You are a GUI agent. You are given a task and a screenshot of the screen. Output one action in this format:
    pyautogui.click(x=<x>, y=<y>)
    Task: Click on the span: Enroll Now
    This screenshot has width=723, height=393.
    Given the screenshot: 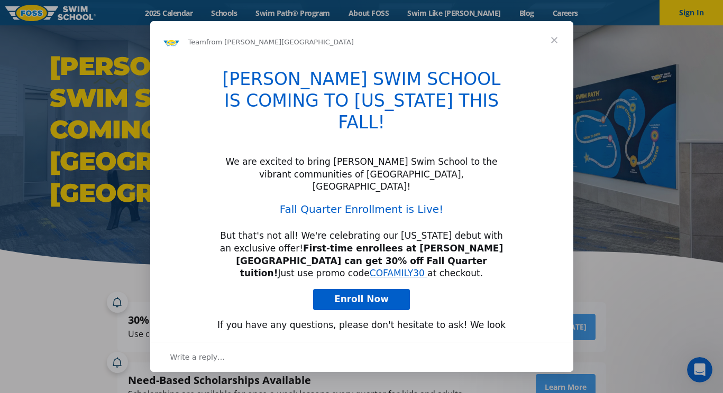 What is the action you would take?
    pyautogui.click(x=361, y=299)
    